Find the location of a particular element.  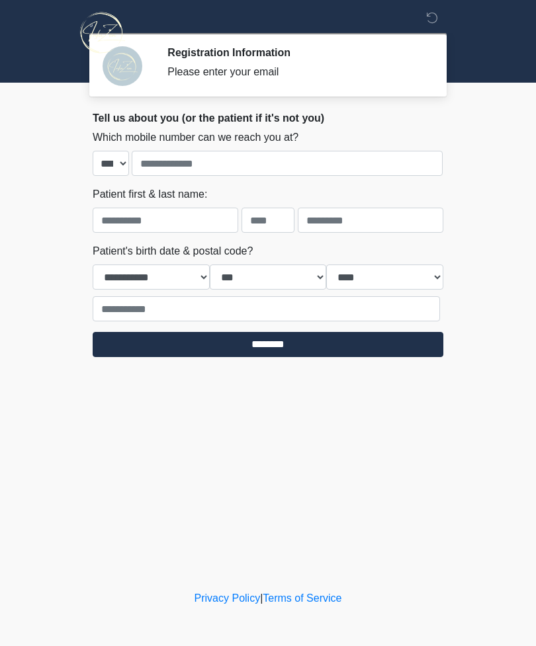

h2: Tell us about you (or the patient if it's not you) is located at coordinates (268, 118).